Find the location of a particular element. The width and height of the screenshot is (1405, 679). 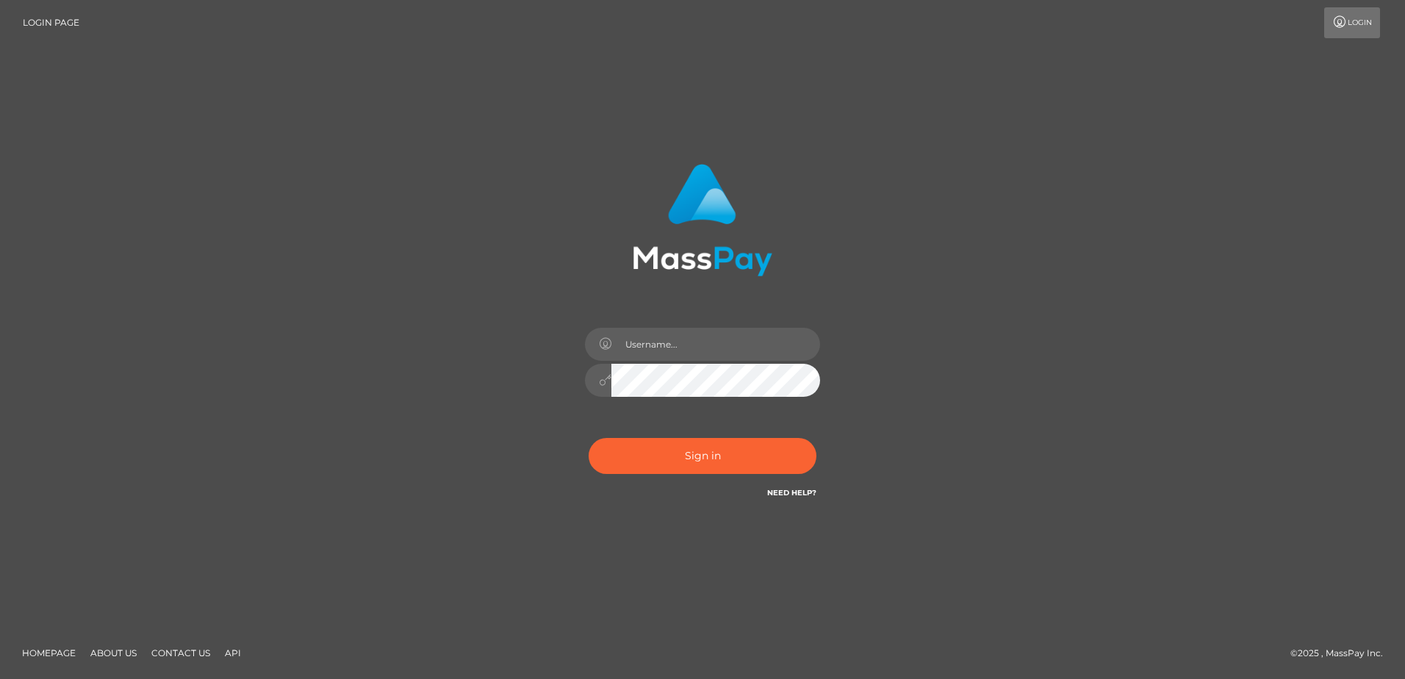

a: Contact Us is located at coordinates (181, 653).